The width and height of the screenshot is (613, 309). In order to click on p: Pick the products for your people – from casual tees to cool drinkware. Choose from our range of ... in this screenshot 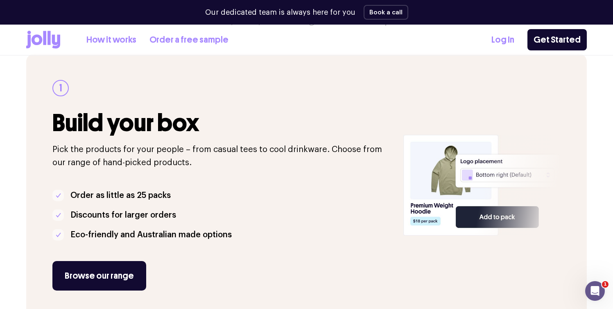, I will do `click(223, 156)`.